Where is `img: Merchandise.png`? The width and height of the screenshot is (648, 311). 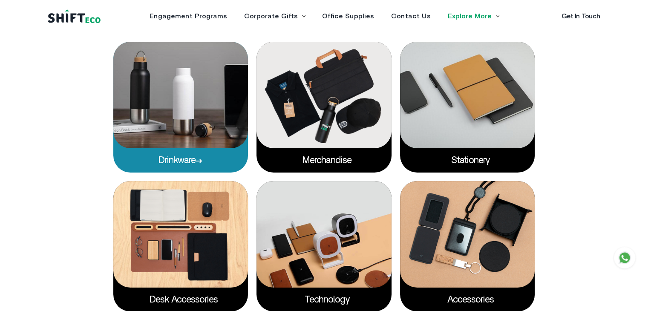
img: Merchandise.png is located at coordinates (324, 95).